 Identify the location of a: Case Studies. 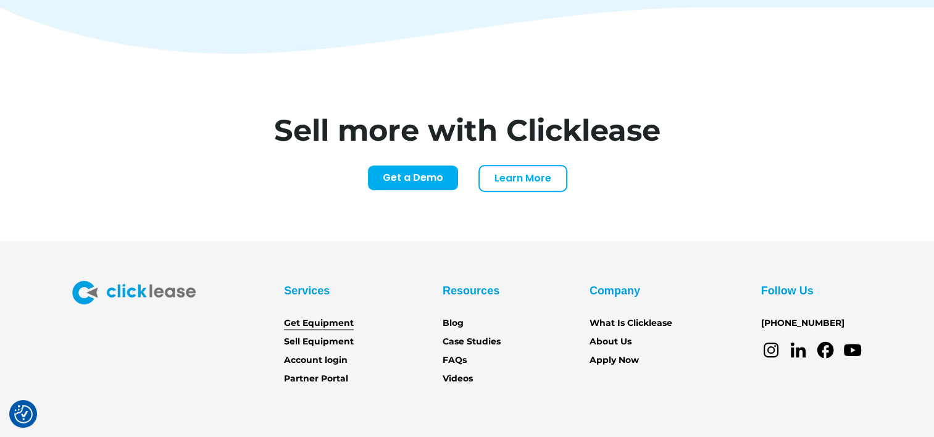
(472, 342).